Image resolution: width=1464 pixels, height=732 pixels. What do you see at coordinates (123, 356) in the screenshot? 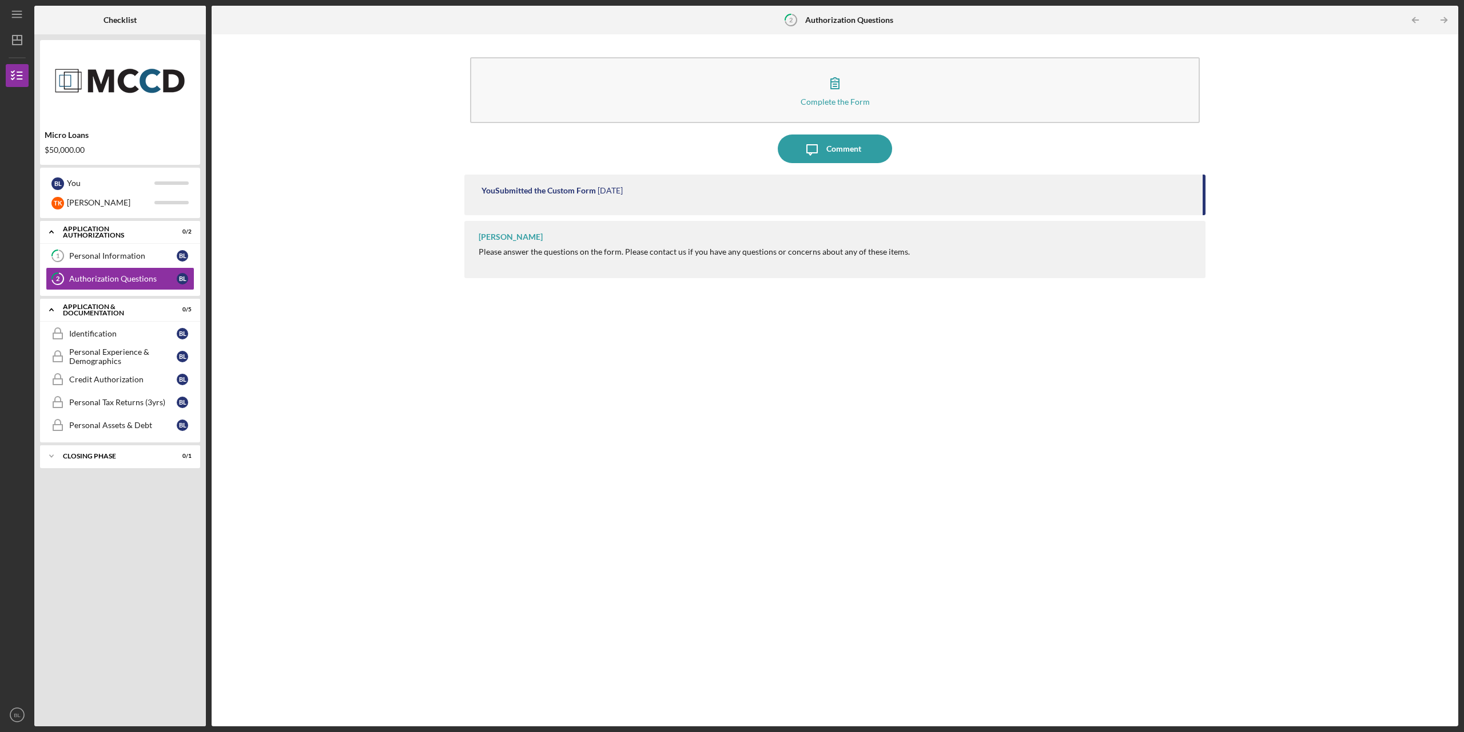
I see `div: Personal Experience & Demographics` at bounding box center [123, 356].